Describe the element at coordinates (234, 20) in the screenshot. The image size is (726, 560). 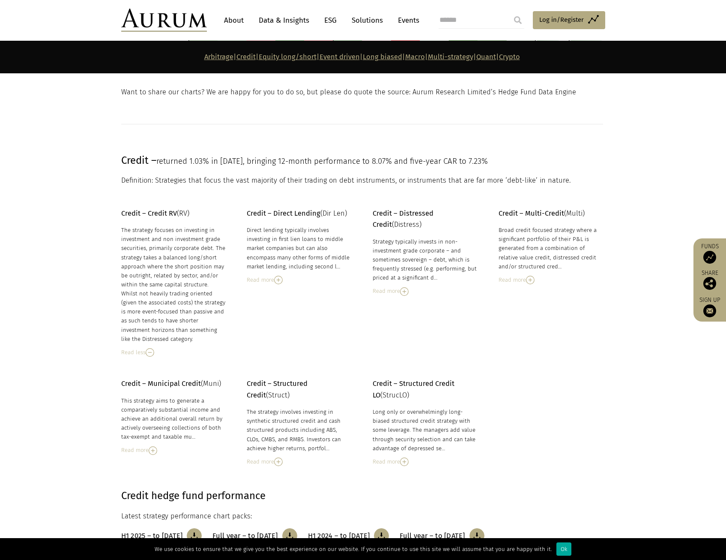
I see `a: About` at that location.